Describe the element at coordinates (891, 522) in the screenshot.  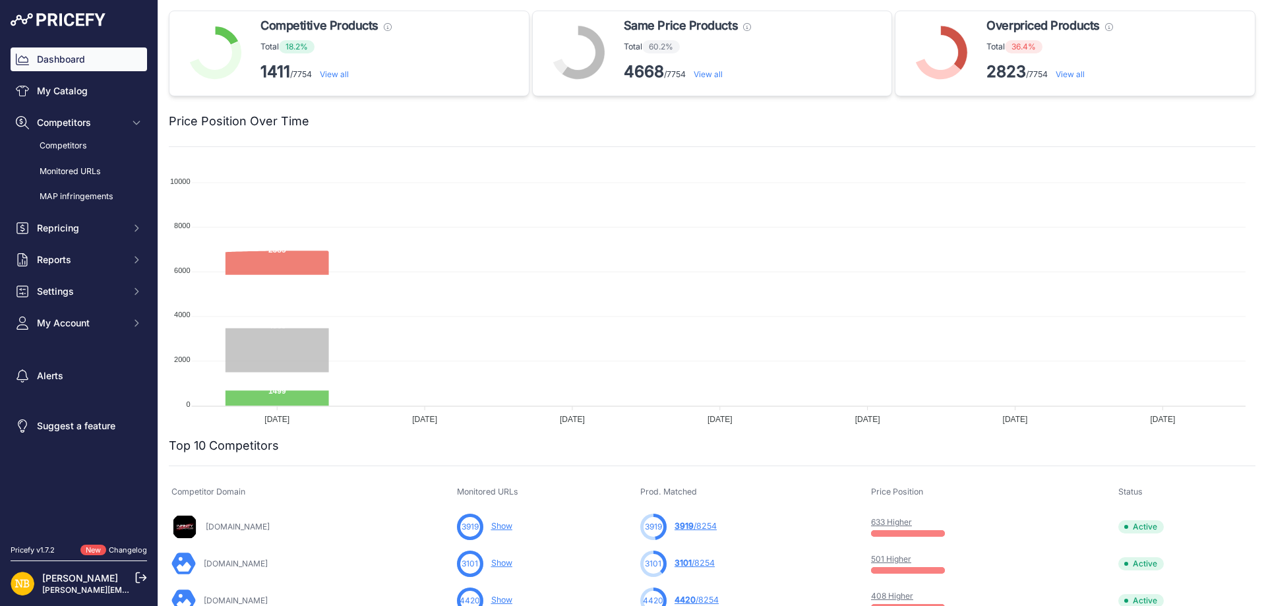
I see `a: 633 Higher` at that location.